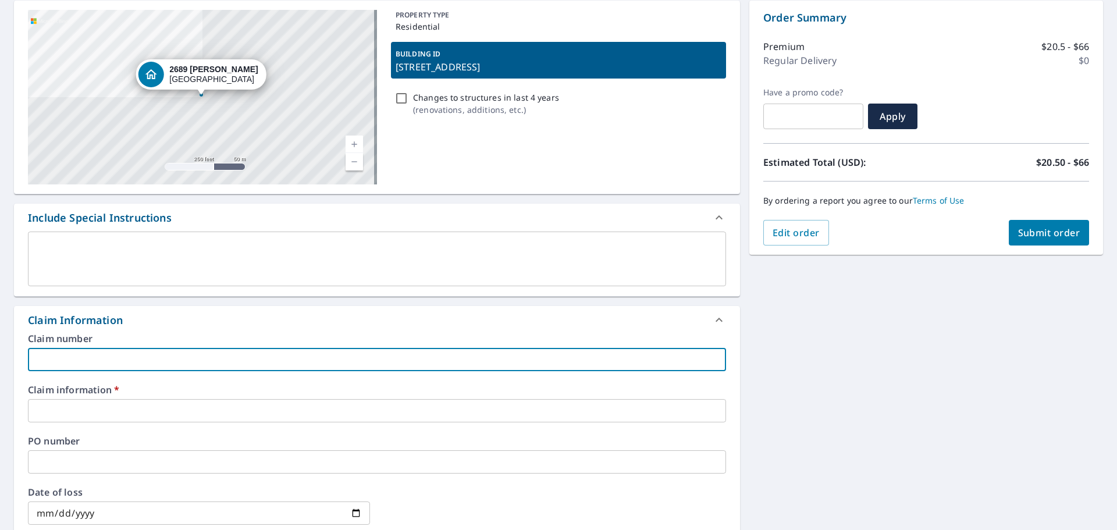 The height and width of the screenshot is (530, 1117). What do you see at coordinates (558, 15) in the screenshot?
I see `p: PROPERTY TYPE` at bounding box center [558, 15].